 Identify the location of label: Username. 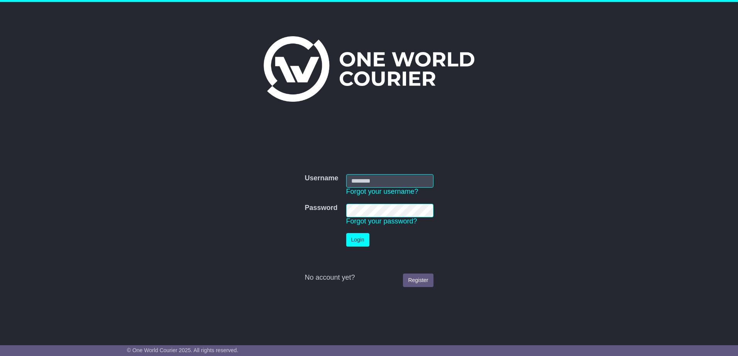
(321, 179).